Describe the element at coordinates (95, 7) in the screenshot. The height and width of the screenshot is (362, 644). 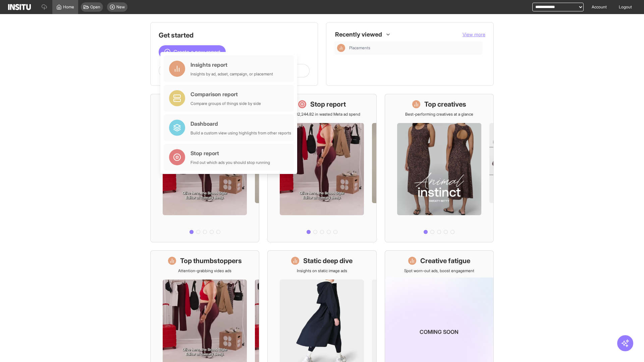
I see `span: Open` at that location.